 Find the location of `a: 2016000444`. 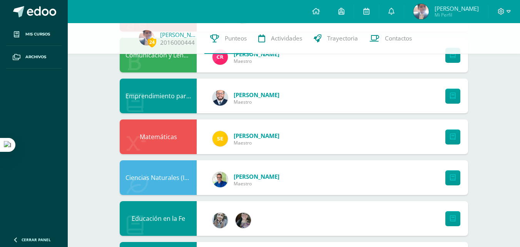

a: 2016000444 is located at coordinates (177, 42).